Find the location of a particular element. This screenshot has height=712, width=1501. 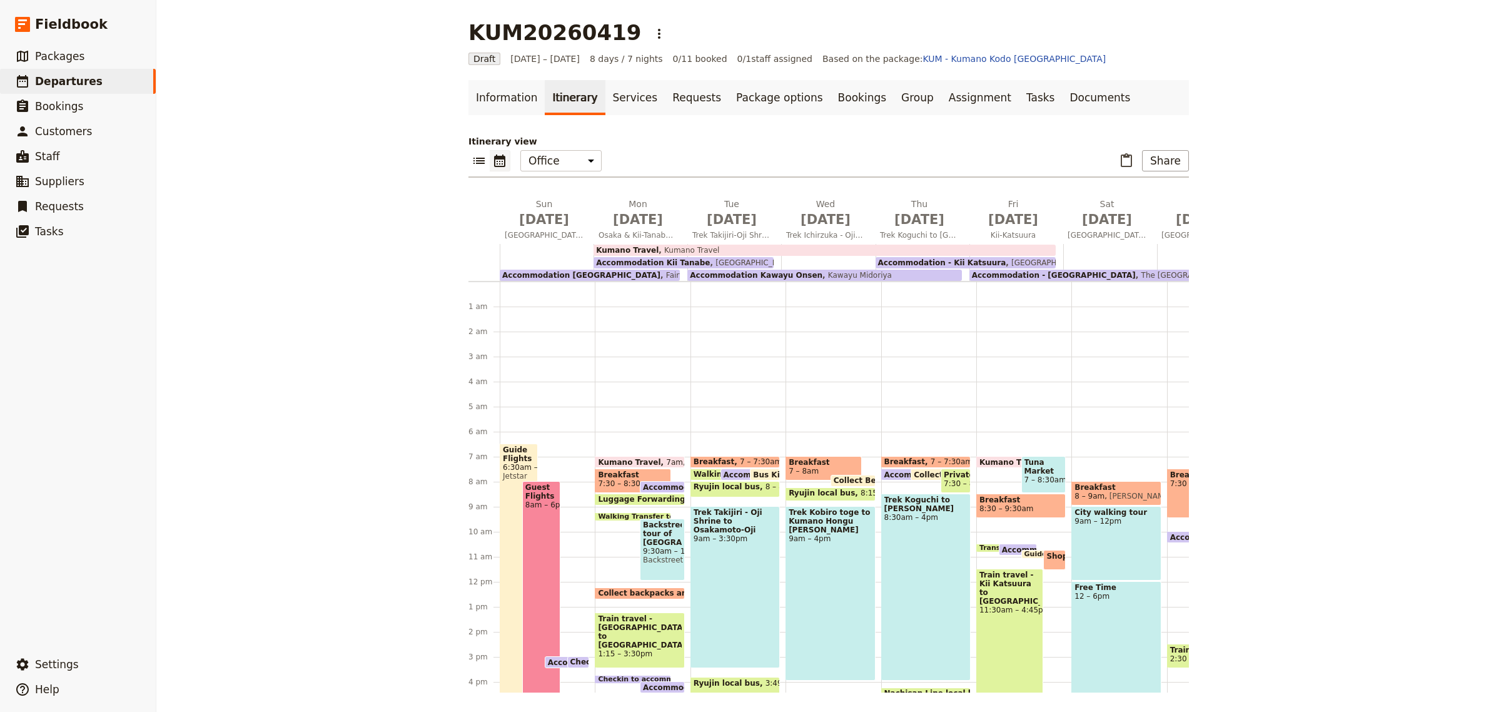

span: Walking Transfer to Tour meet point is located at coordinates (671, 517).